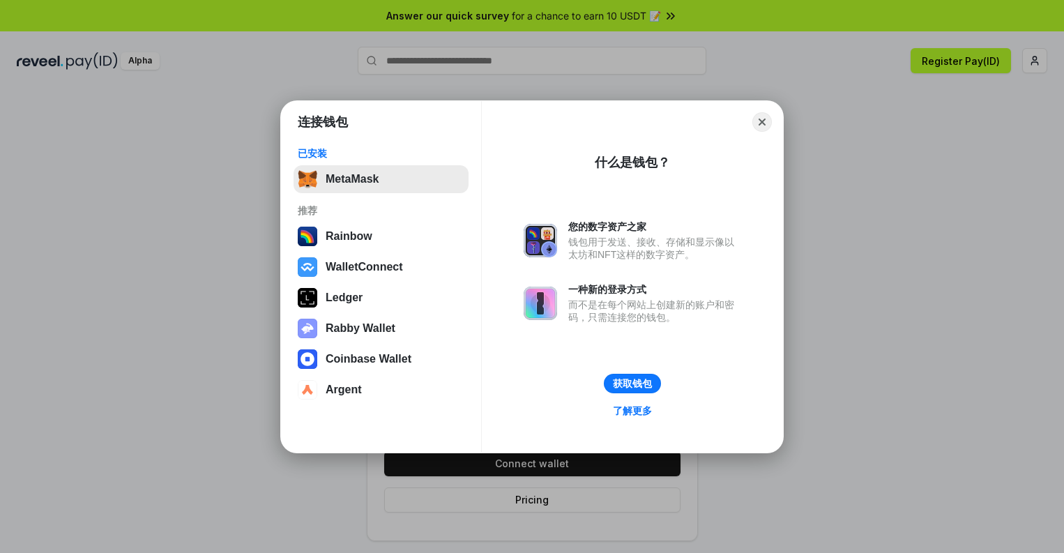 This screenshot has width=1064, height=553. Describe the element at coordinates (633, 411) in the screenshot. I see `div: 了解更多` at that location.